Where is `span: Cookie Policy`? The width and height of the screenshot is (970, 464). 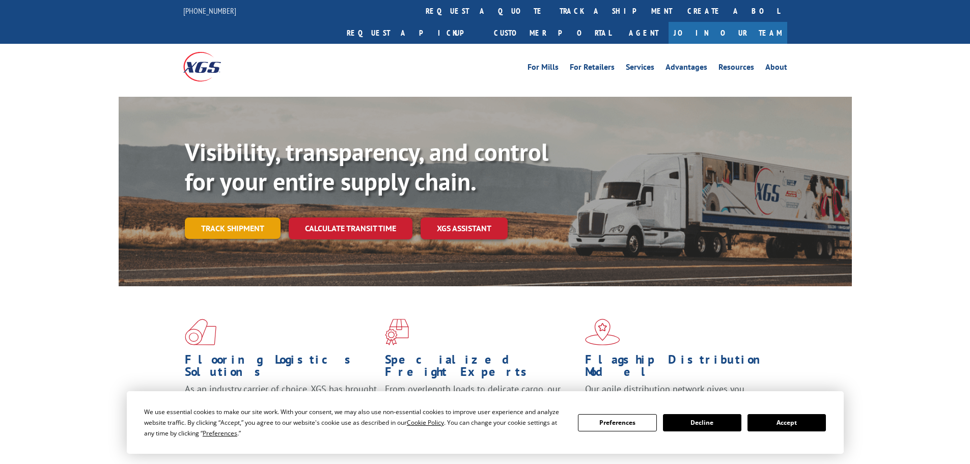
span: Cookie Policy is located at coordinates (425, 422).